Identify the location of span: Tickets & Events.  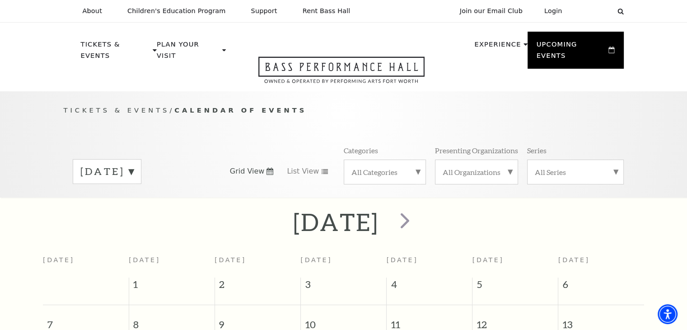
(116, 110).